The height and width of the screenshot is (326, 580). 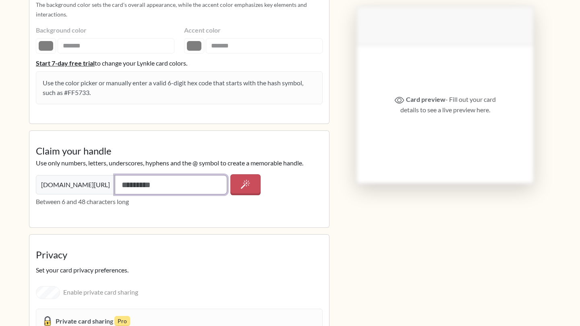 What do you see at coordinates (171, 9) in the screenshot?
I see `small: The background color sets the card's overall appearance, while the accent color emphasizes key el...` at bounding box center [171, 9].